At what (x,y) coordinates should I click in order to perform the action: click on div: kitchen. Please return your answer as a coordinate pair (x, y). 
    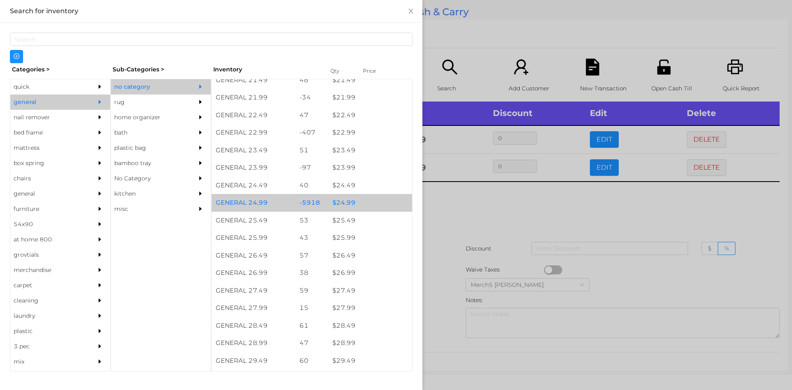
    Looking at the image, I should click on (148, 193).